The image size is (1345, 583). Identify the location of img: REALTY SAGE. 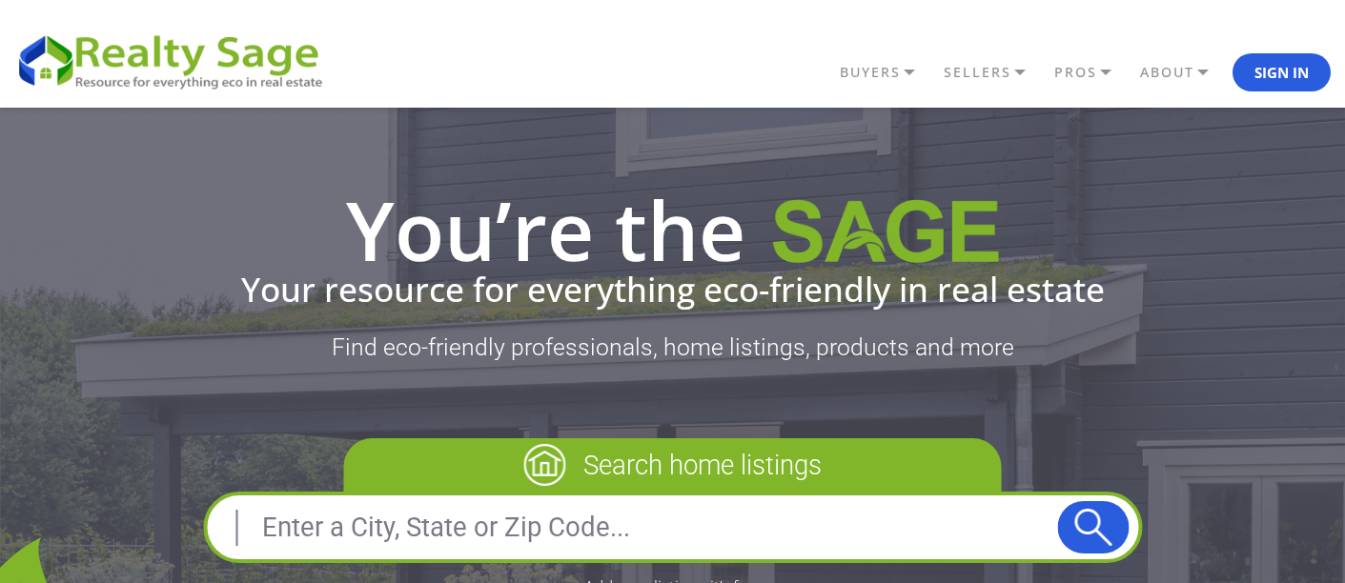
(176, 60).